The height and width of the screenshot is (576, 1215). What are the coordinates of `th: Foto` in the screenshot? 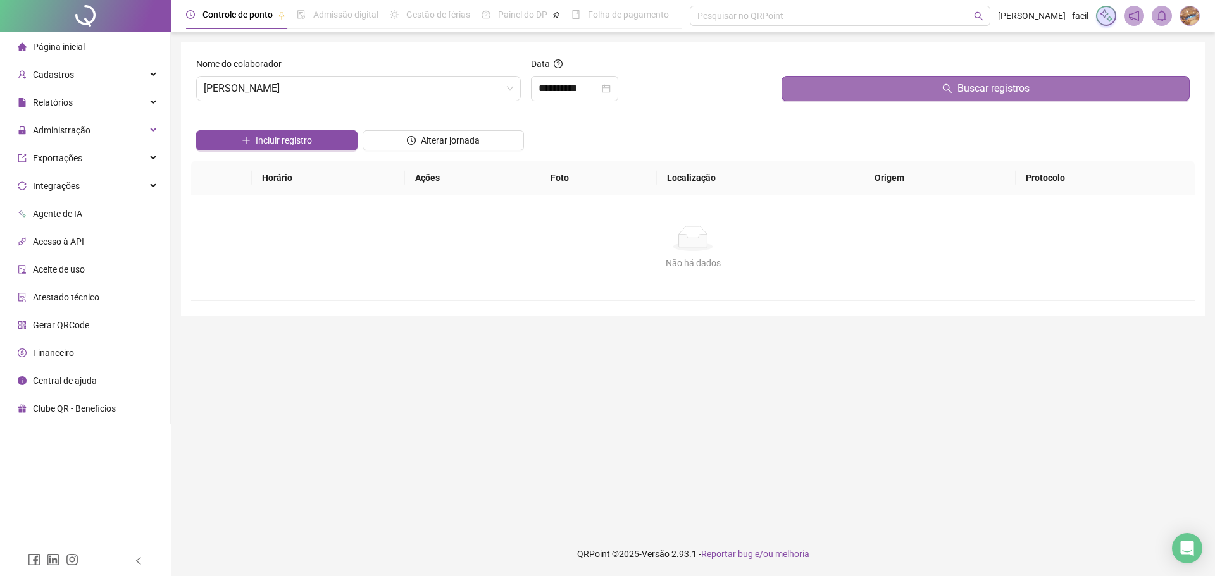 It's located at (598, 178).